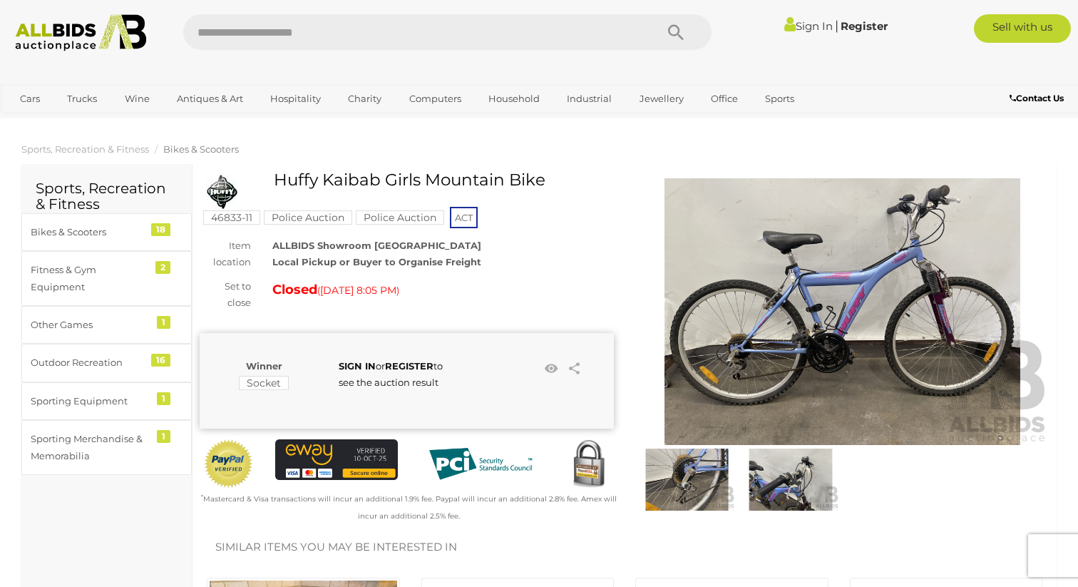  I want to click on a: Bikes & Scooters 18, so click(106, 232).